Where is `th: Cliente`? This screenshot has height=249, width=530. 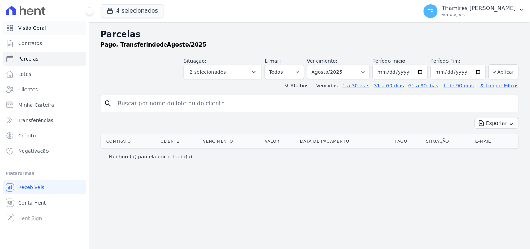 th: Cliente is located at coordinates (179, 141).